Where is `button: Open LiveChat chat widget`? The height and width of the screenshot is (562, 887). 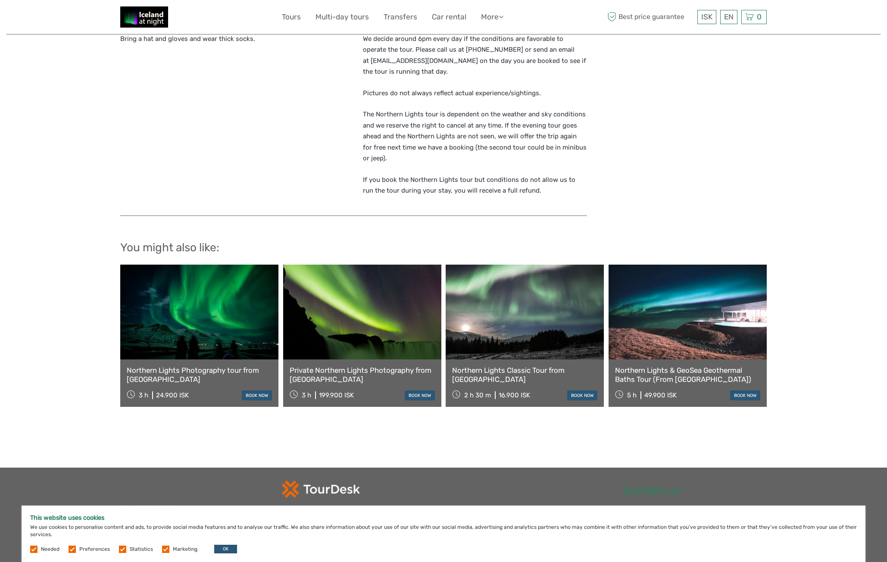
button: Open LiveChat chat widget is located at coordinates (104, 19).